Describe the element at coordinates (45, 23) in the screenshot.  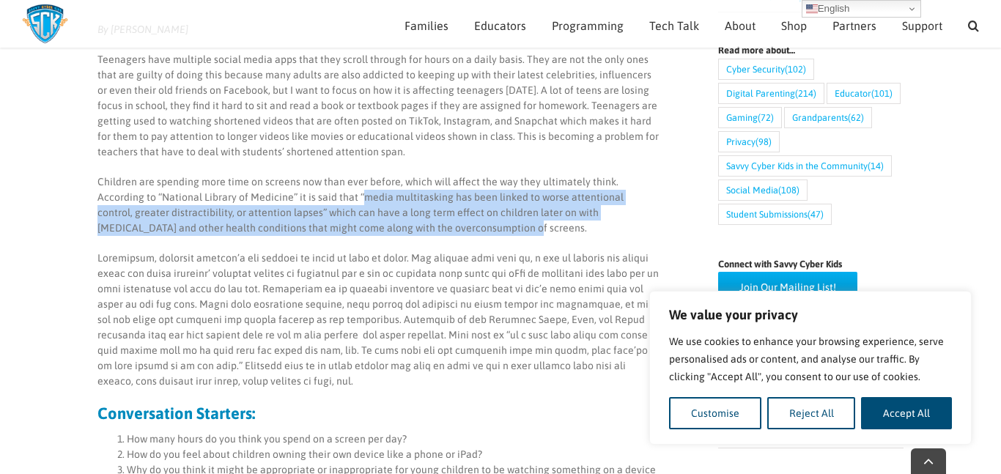
I see `img: Savvy Cyber Kids Logo` at that location.